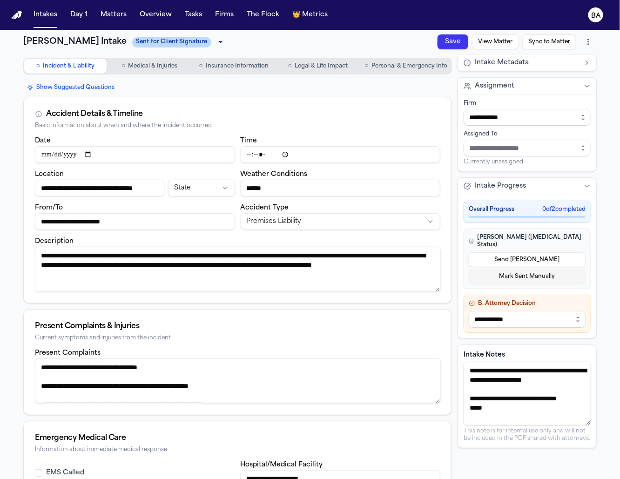 This screenshot has width=620, height=479. I want to click on label: Date, so click(43, 141).